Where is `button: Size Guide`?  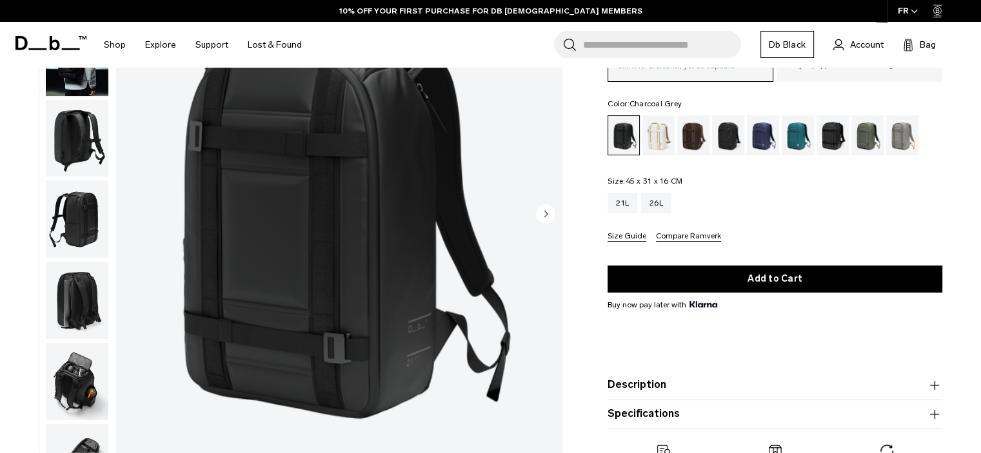 button: Size Guide is located at coordinates (627, 237).